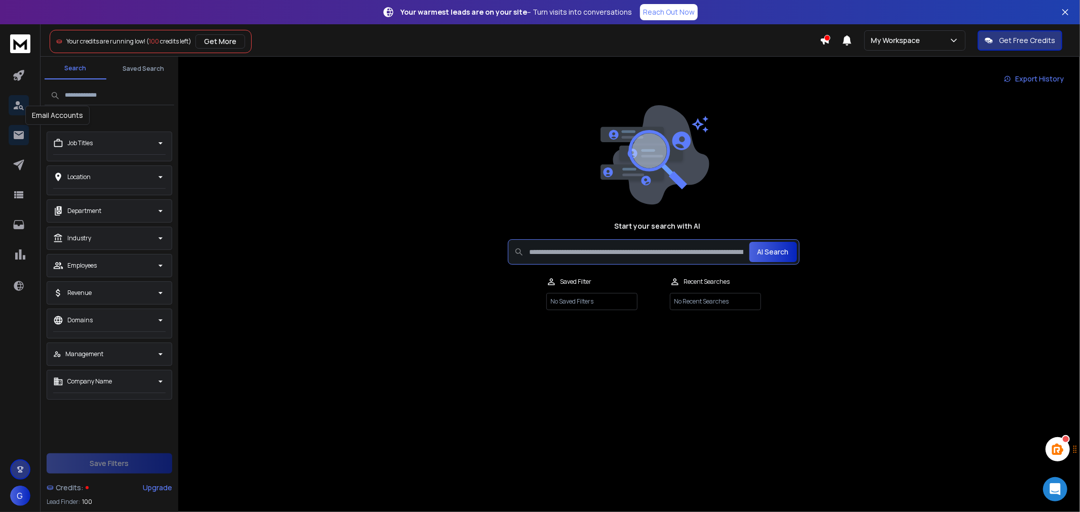 The image size is (1080, 512). Describe the element at coordinates (20, 496) in the screenshot. I see `button: G` at that location.